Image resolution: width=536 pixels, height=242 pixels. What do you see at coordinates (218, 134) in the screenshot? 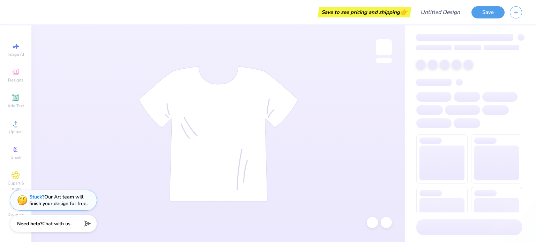
I see `img: tee-skeleton.svg` at bounding box center [218, 134].